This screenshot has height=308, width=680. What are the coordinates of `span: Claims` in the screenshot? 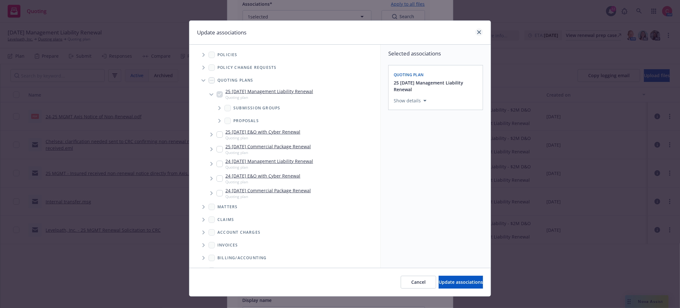 It's located at (226, 219).